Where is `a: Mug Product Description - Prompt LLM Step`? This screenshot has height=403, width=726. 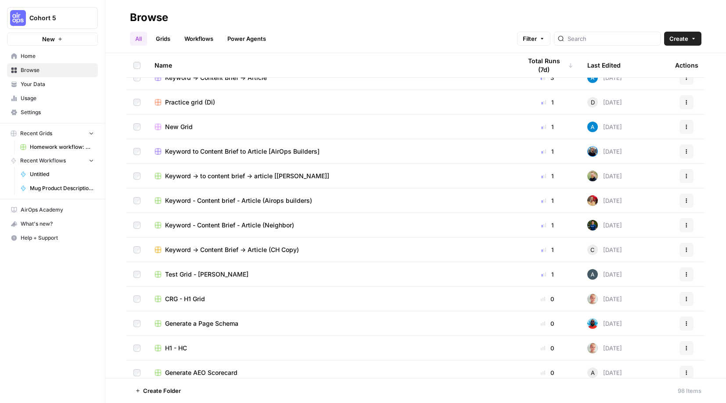 a: Mug Product Description - Prompt LLM Step is located at coordinates (57, 188).